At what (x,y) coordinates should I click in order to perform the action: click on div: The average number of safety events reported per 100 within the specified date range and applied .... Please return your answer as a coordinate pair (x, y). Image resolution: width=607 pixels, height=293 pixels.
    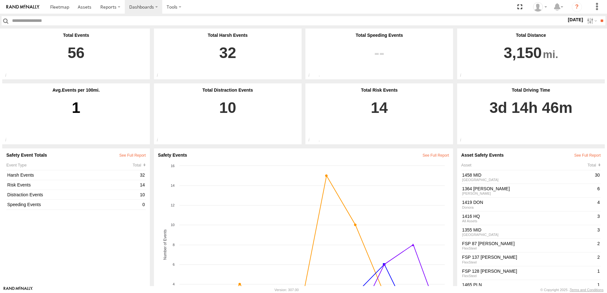
    Looking at the image, I should click on (9, 141).